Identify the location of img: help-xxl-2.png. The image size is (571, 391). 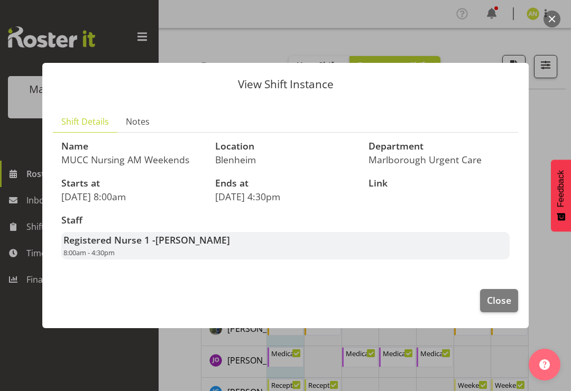
(544, 365).